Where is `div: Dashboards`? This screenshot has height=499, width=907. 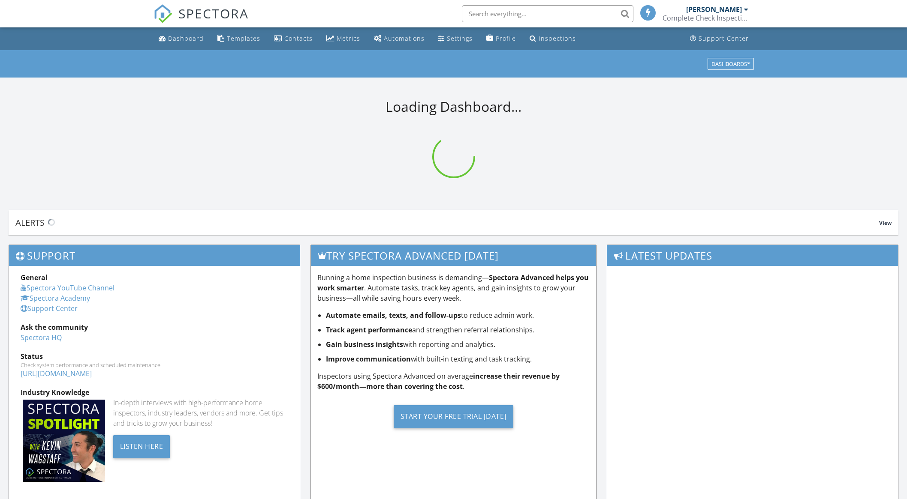
div: Dashboards is located at coordinates (730, 64).